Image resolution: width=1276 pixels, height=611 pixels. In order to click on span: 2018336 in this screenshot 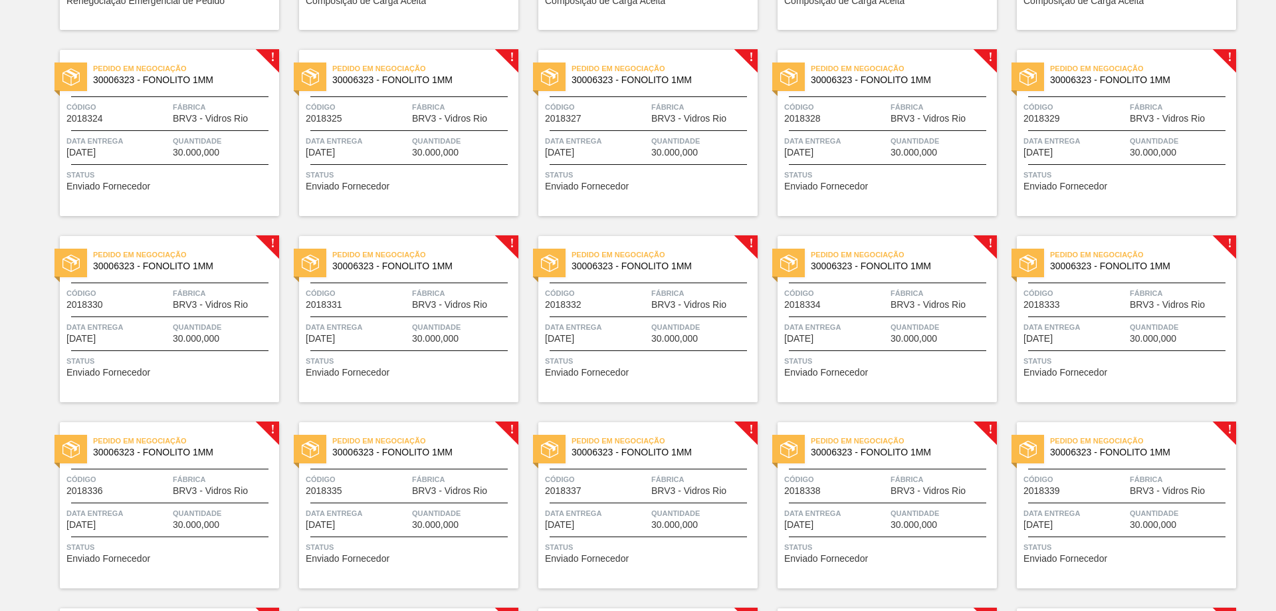, I will do `click(84, 490)`.